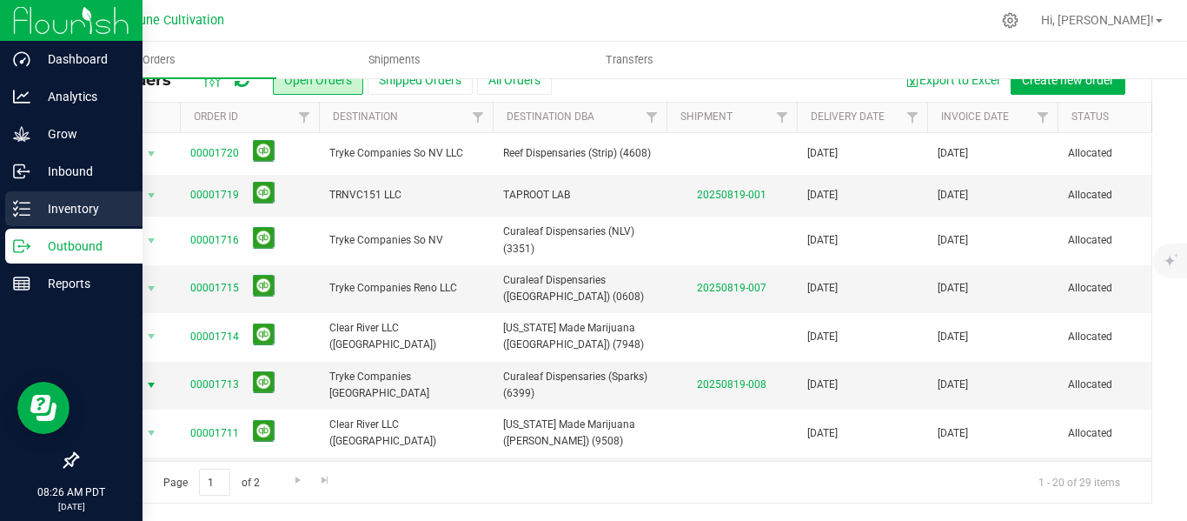 The width and height of the screenshot is (1187, 521). Describe the element at coordinates (83, 209) in the screenshot. I see `p: Inventory` at that location.